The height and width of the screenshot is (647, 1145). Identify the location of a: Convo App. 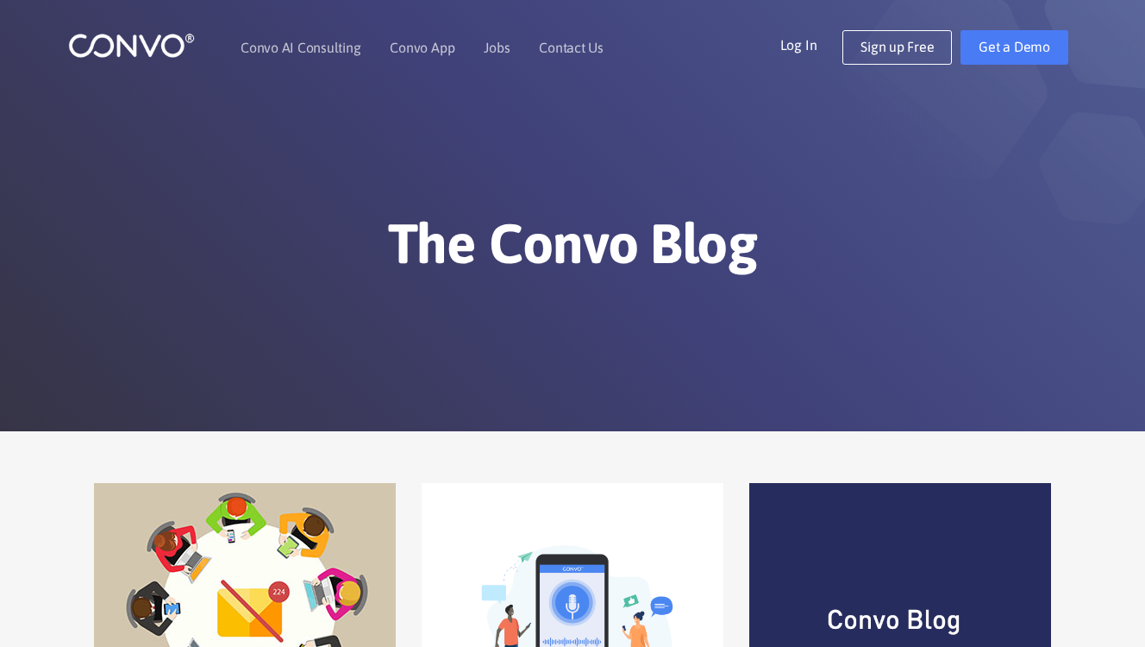
(422, 47).